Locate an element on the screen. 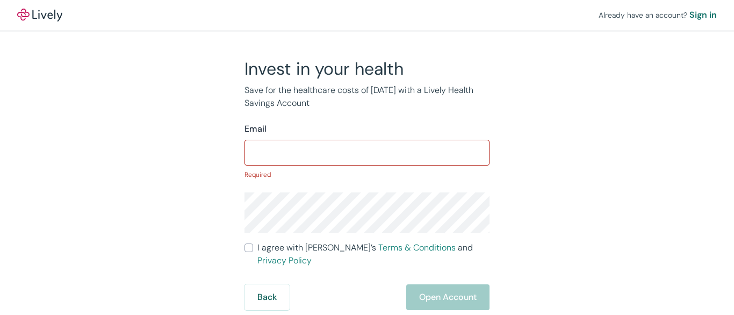 This screenshot has width=734, height=315. label: Email is located at coordinates (255, 129).